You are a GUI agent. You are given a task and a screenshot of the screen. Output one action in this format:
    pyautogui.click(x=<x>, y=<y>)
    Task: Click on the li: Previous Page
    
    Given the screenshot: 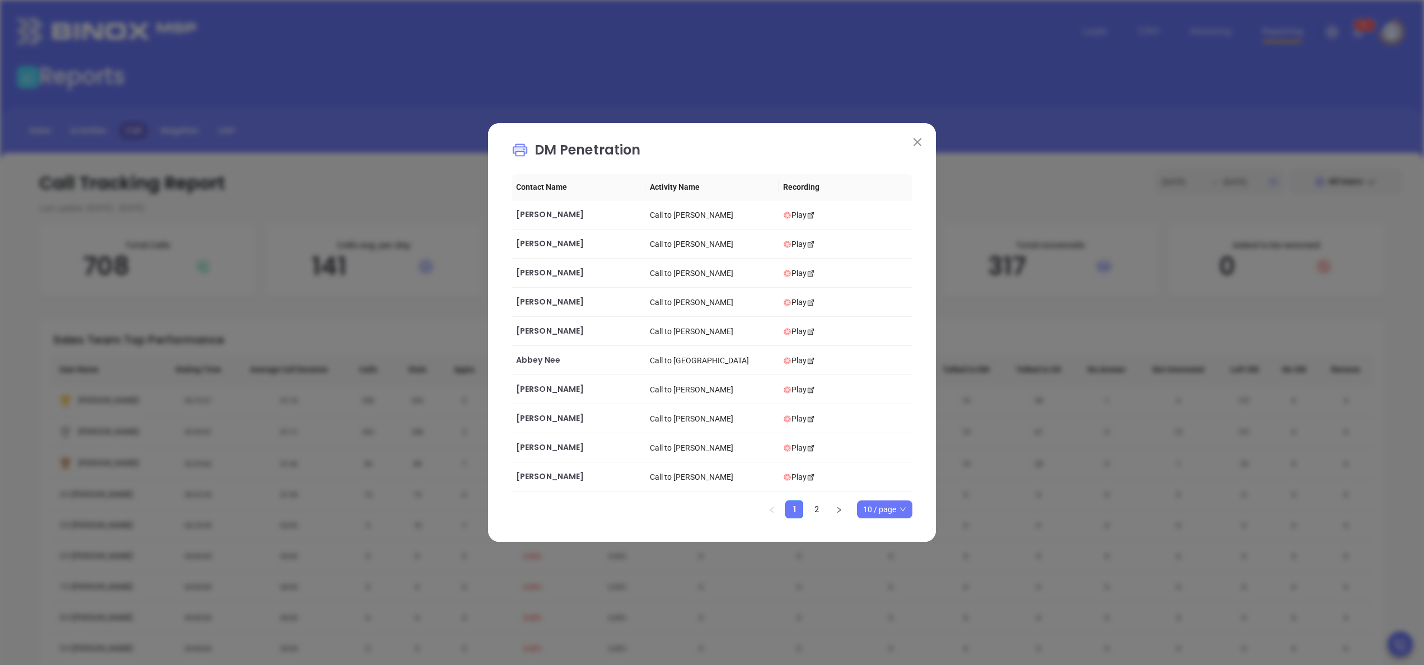 What is the action you would take?
    pyautogui.click(x=772, y=510)
    